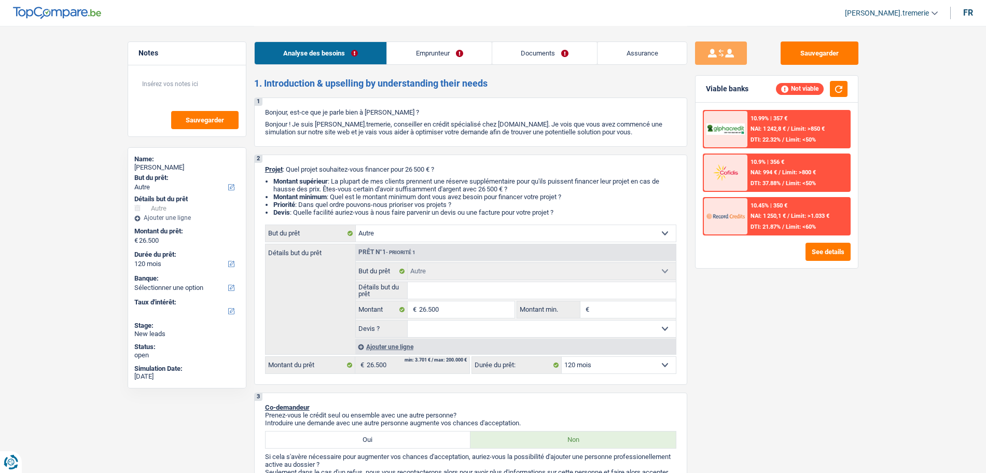 Image resolution: width=986 pixels, height=473 pixels. What do you see at coordinates (436, 360) in the screenshot?
I see `div: min: 3.701 € / max: 200.000 €` at bounding box center [436, 360].